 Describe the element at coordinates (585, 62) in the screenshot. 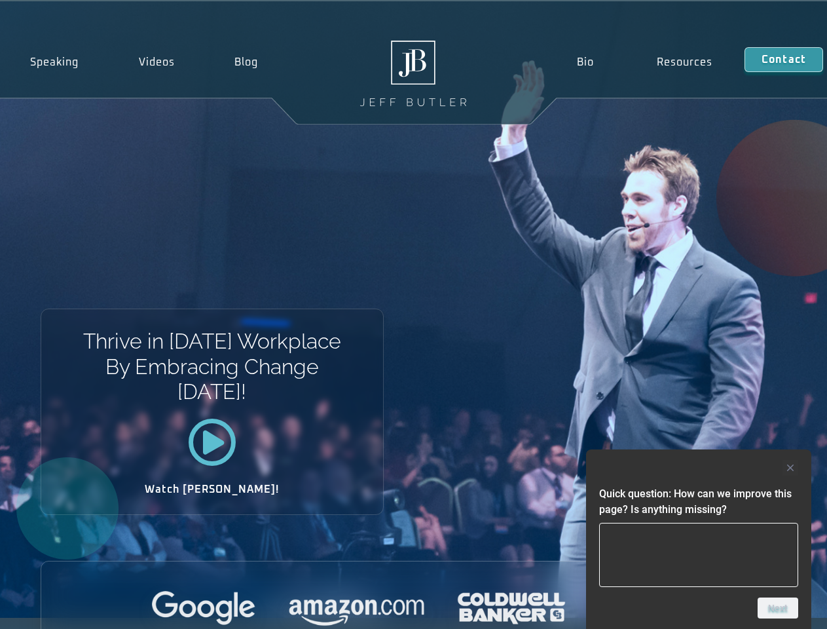

I see `a: Bio` at that location.